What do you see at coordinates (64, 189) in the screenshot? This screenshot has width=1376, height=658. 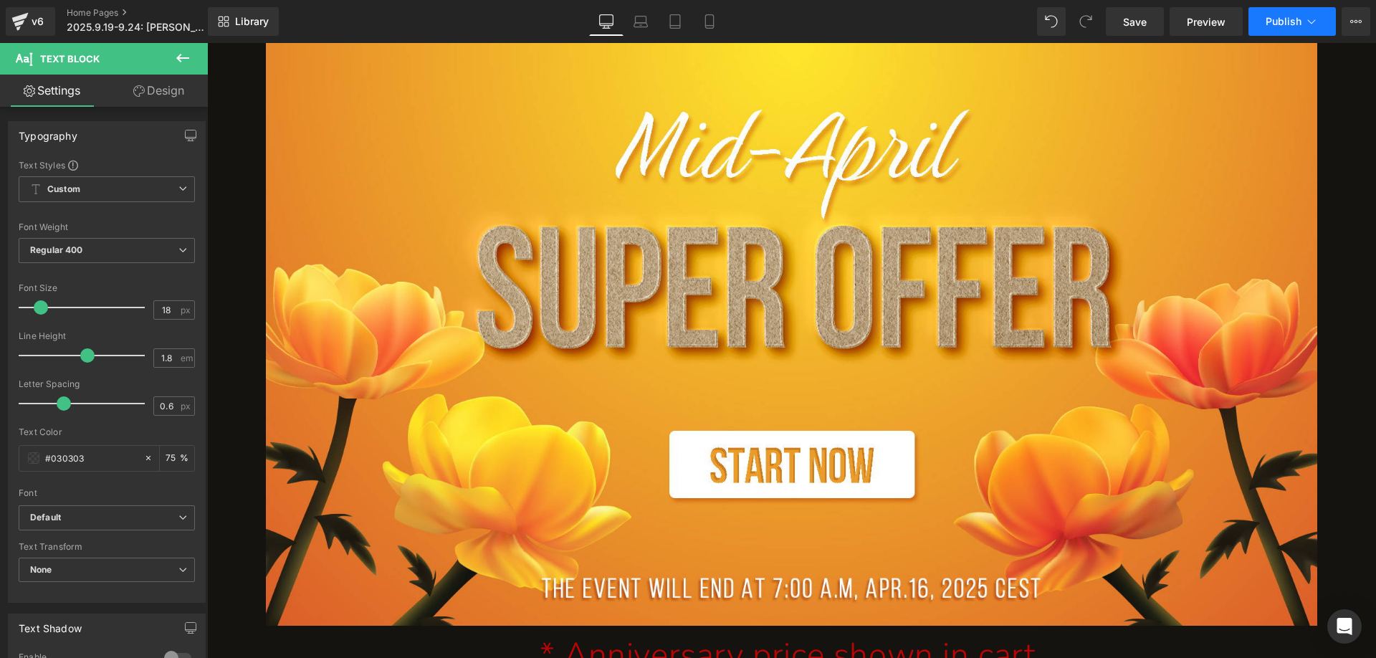 I see `b: Custom` at bounding box center [64, 189].